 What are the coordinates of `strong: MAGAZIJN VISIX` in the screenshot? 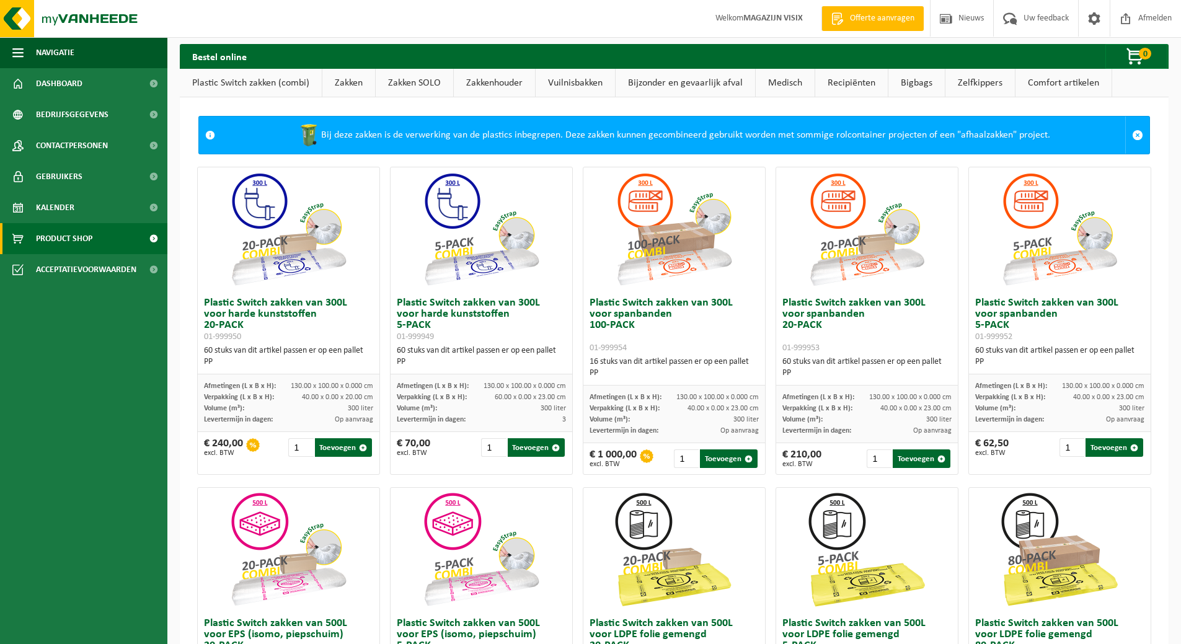 It's located at (773, 18).